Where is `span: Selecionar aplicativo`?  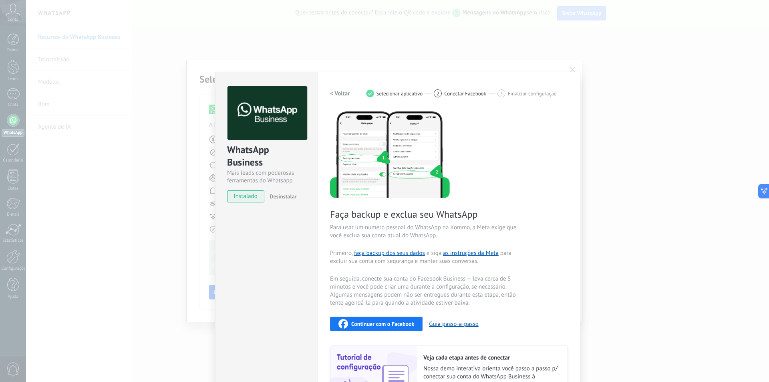
span: Selecionar aplicativo is located at coordinates (400, 93).